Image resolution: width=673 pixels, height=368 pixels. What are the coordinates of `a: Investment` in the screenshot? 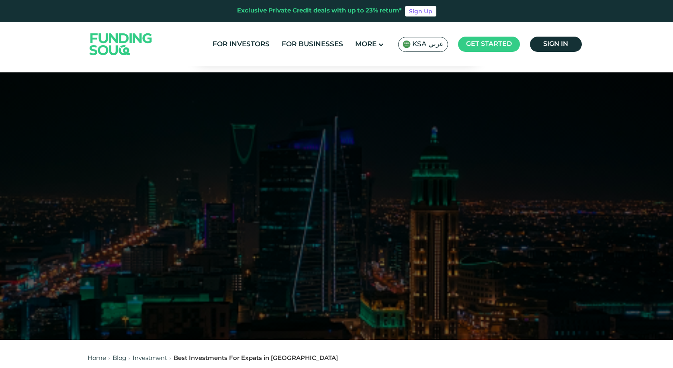 It's located at (150, 358).